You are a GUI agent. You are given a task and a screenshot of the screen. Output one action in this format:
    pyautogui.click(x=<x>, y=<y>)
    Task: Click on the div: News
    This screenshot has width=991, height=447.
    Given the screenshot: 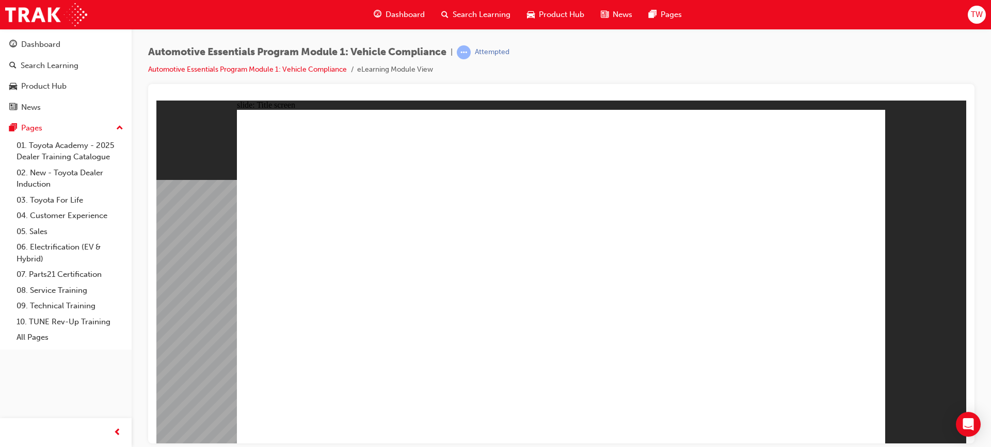 What is the action you would take?
    pyautogui.click(x=31, y=107)
    